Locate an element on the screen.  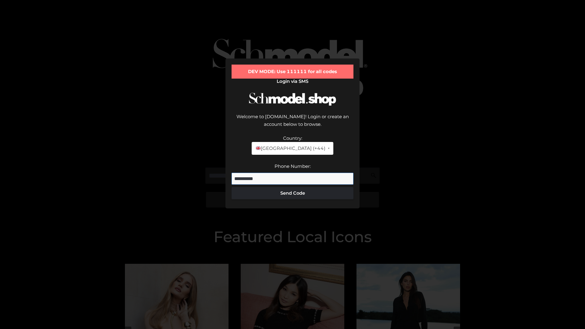
h2: Login via SMS is located at coordinates (292, 81).